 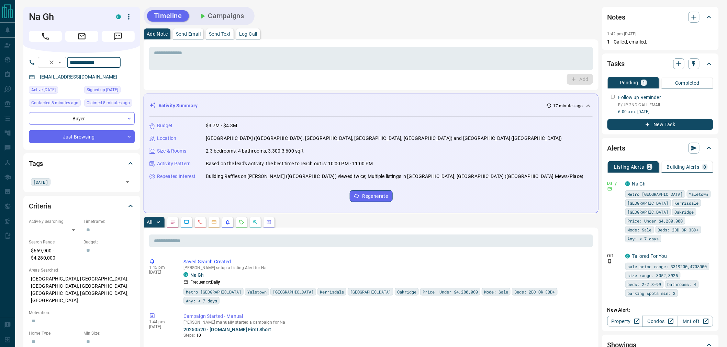 What do you see at coordinates (248, 34) in the screenshot?
I see `p: Log Call` at bounding box center [248, 34].